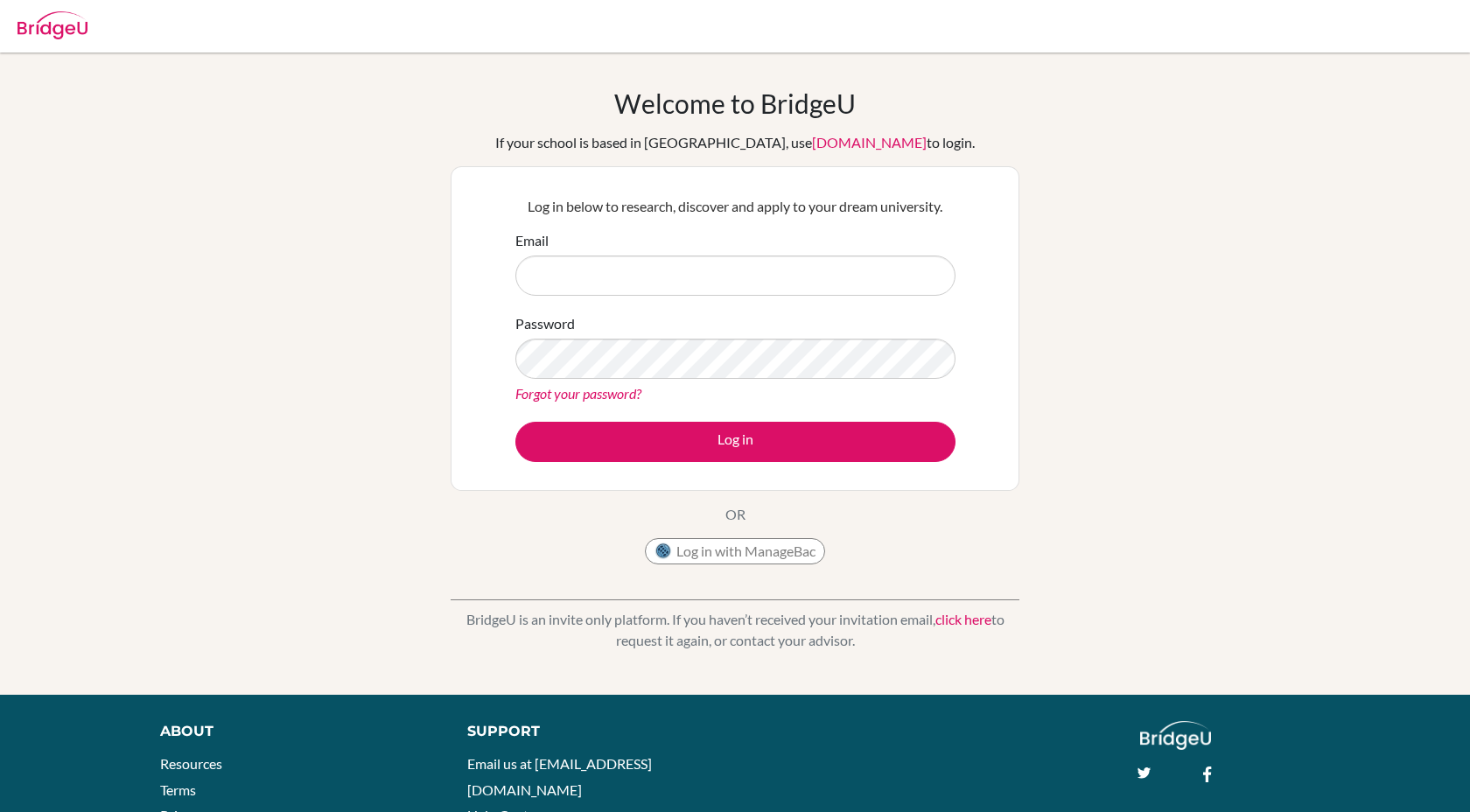  I want to click on label: Email, so click(532, 240).